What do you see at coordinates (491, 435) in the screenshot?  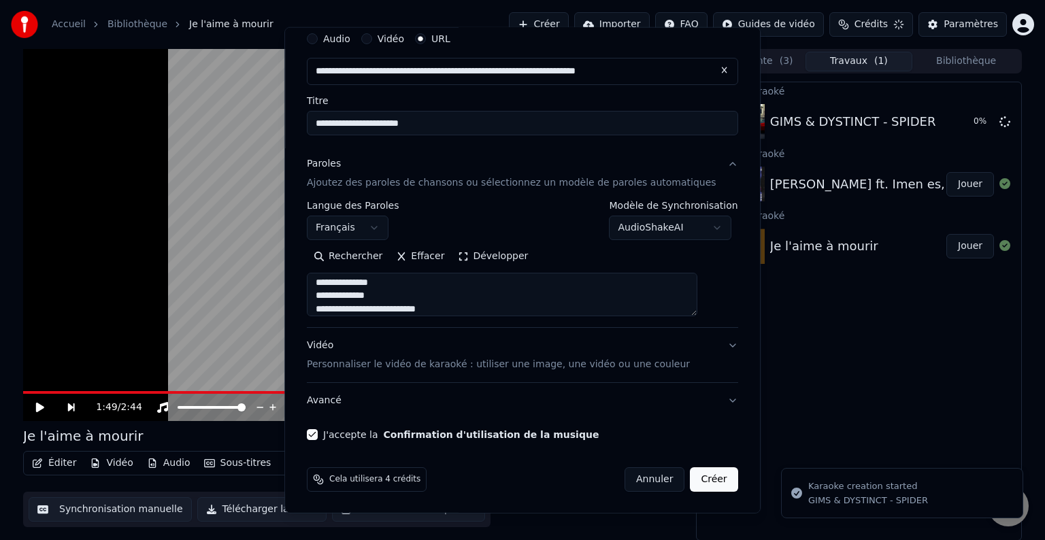 I see `button: J'accepte la` at bounding box center [491, 435].